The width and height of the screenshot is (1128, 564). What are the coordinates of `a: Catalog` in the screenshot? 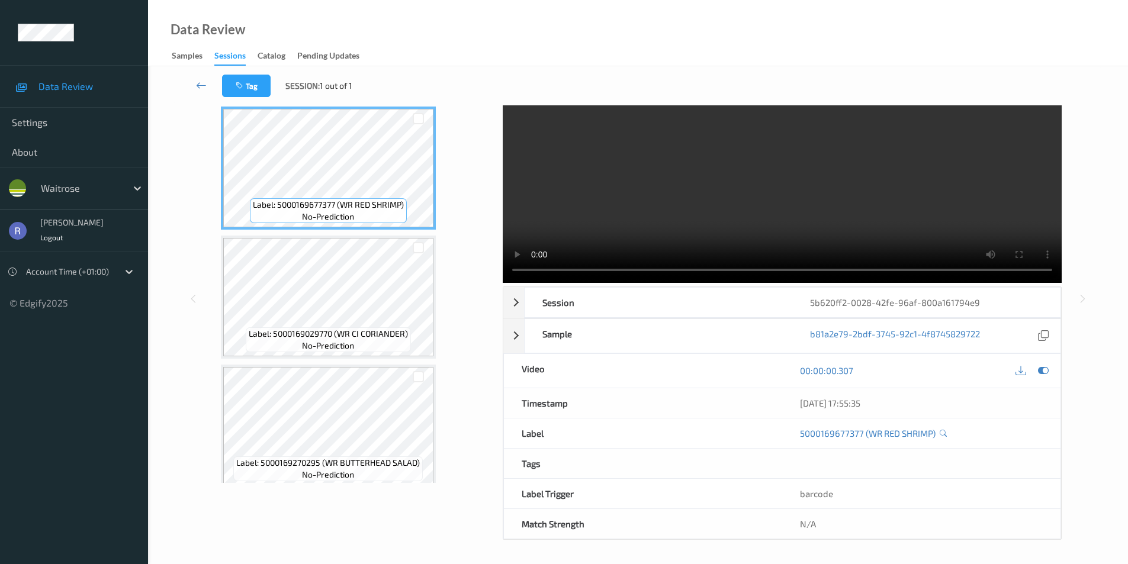 It's located at (277, 56).